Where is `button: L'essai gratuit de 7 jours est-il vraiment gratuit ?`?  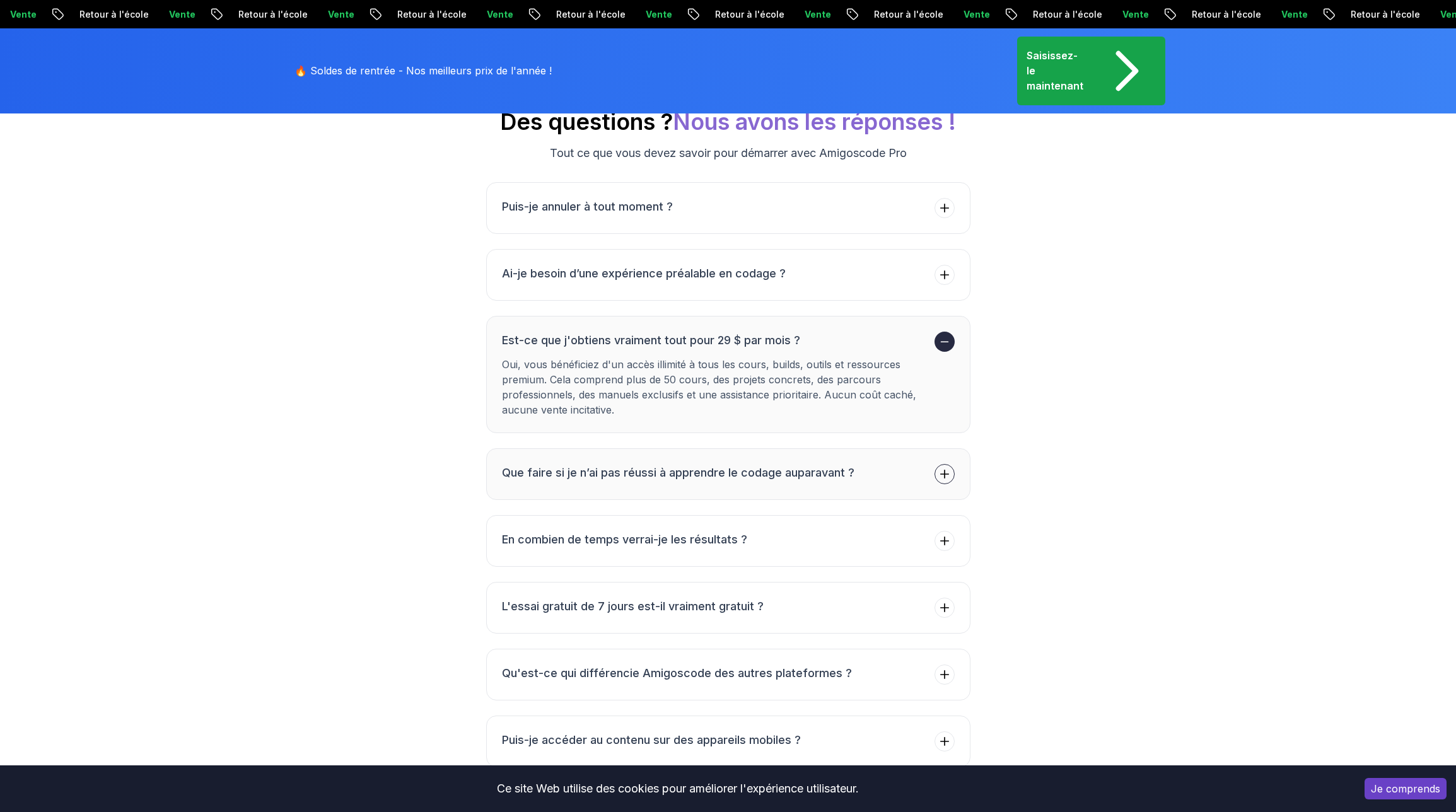 button: L'essai gratuit de 7 jours est-il vraiment gratuit ? is located at coordinates (728, 608).